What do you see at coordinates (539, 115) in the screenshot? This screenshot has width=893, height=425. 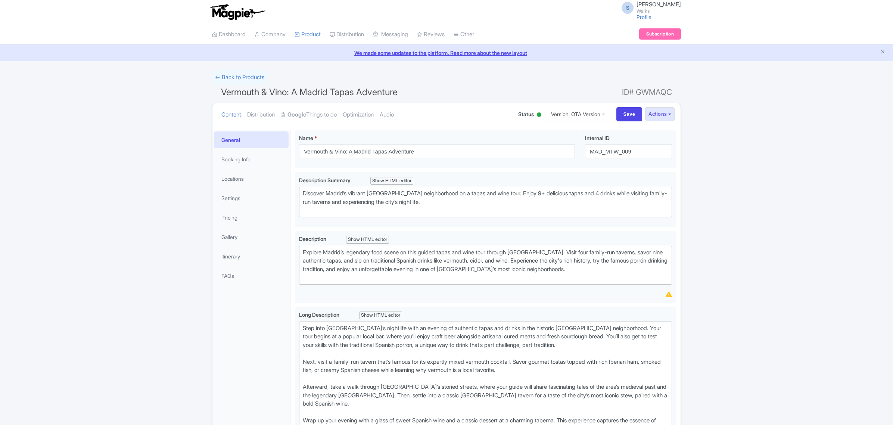 I see `div: Active` at bounding box center [539, 115].